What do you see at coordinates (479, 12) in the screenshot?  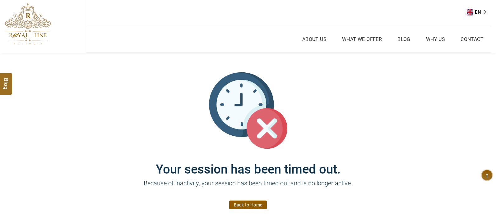 I see `div: Language` at bounding box center [479, 12].